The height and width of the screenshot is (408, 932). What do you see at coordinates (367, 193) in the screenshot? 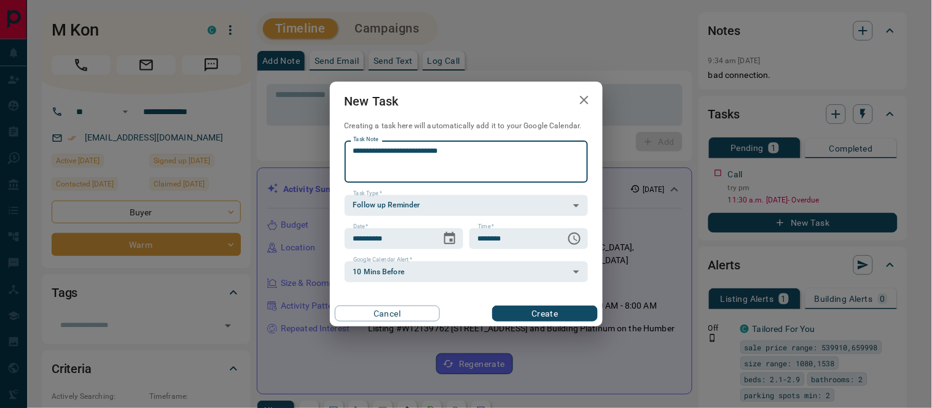
I see `label: Task Type` at bounding box center [367, 193].